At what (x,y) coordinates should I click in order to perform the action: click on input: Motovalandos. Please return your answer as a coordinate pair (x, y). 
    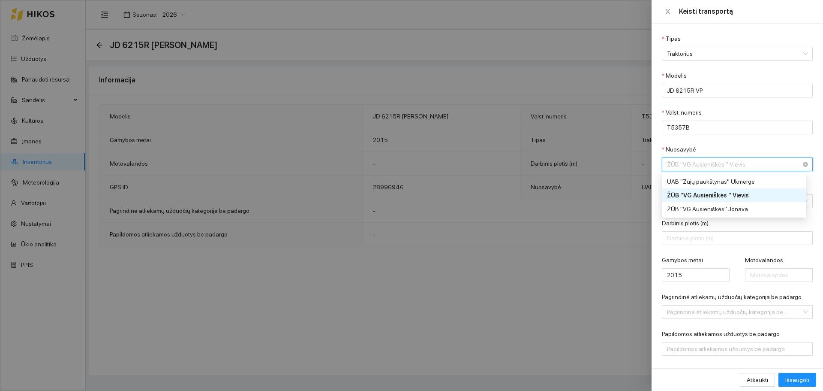
    Looking at the image, I should click on (779, 275).